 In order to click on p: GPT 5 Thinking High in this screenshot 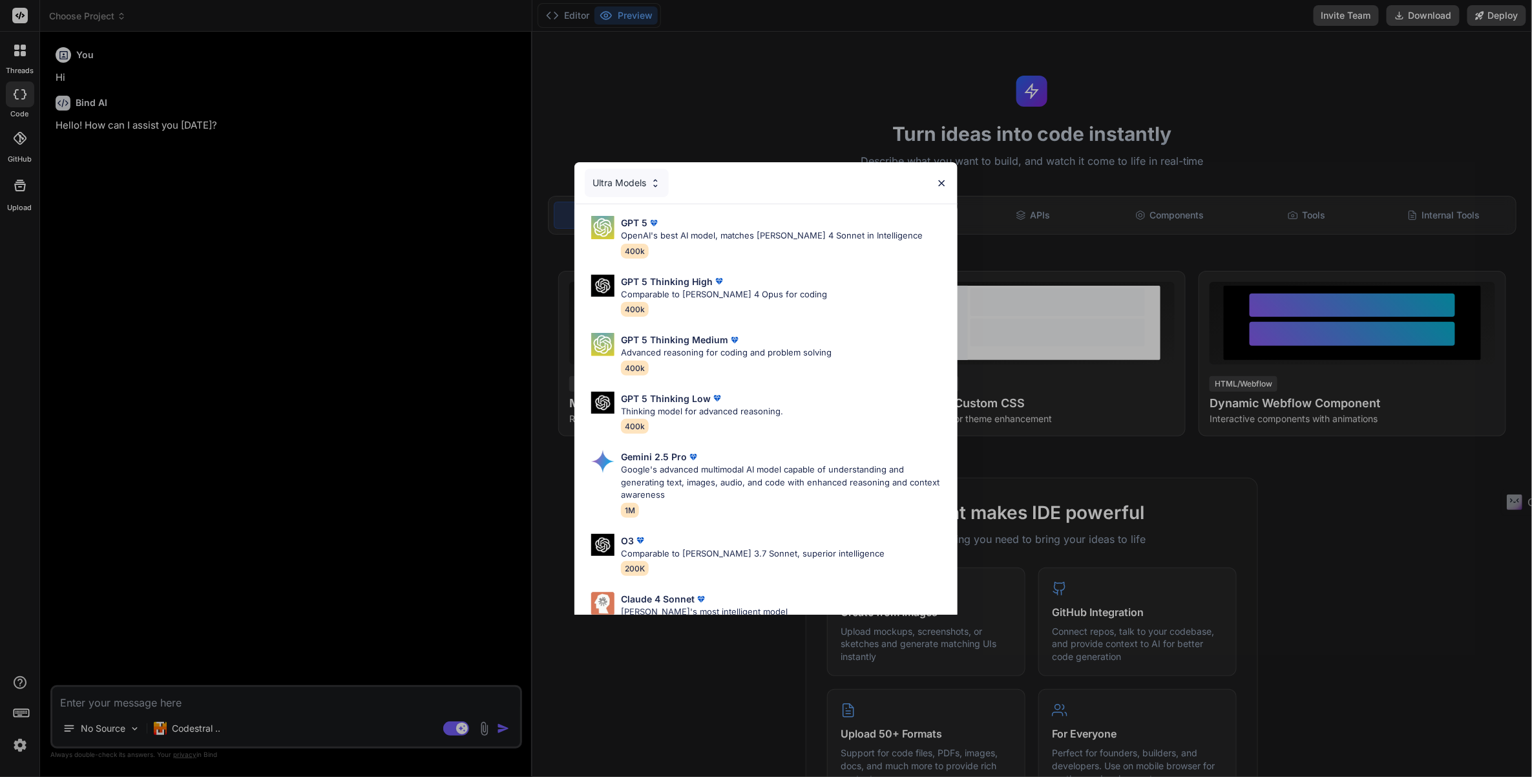, I will do `click(667, 281)`.